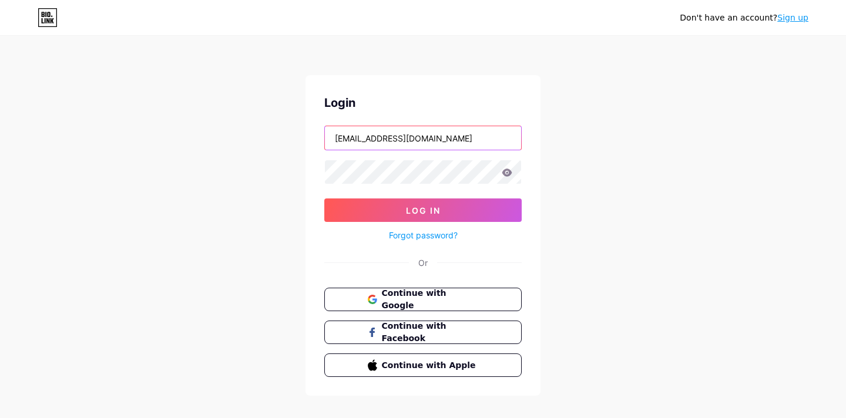 The height and width of the screenshot is (418, 846). What do you see at coordinates (423, 103) in the screenshot?
I see `div: Login` at bounding box center [423, 103].